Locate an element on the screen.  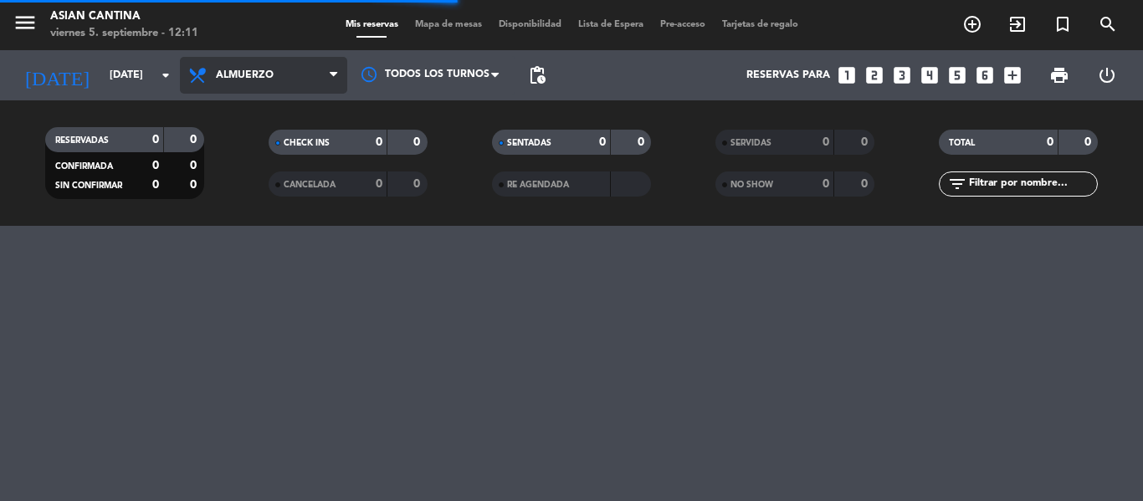
i: filter_list is located at coordinates (957, 184).